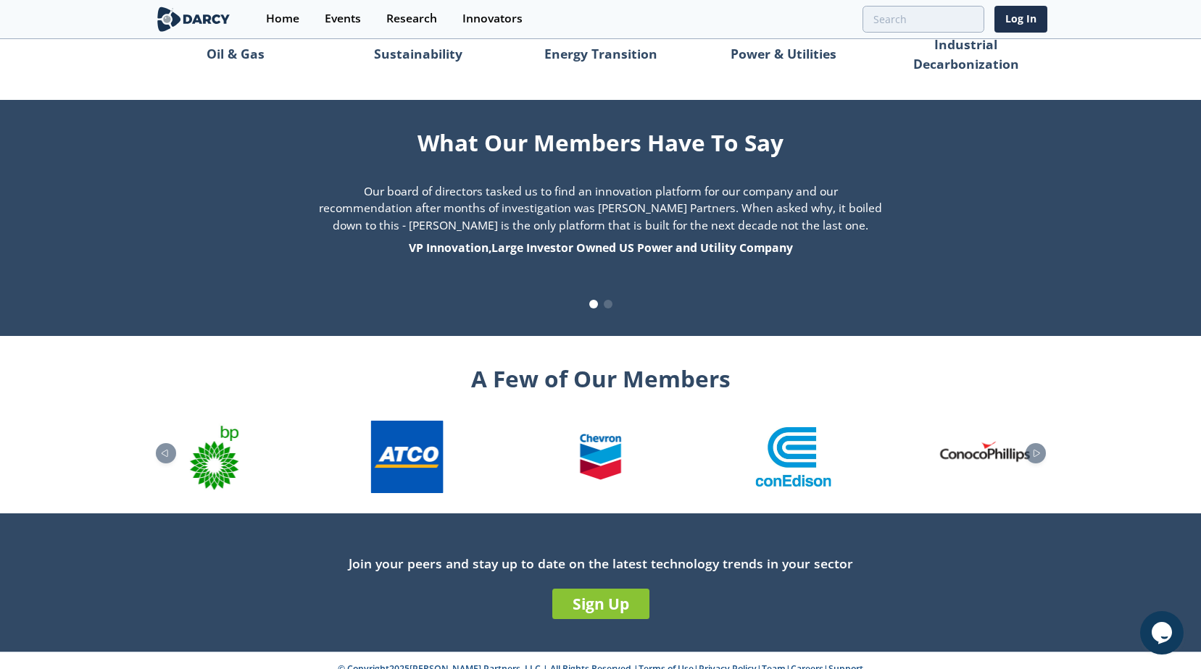 The image size is (1201, 669). I want to click on div: 8 / 26, so click(407, 457).